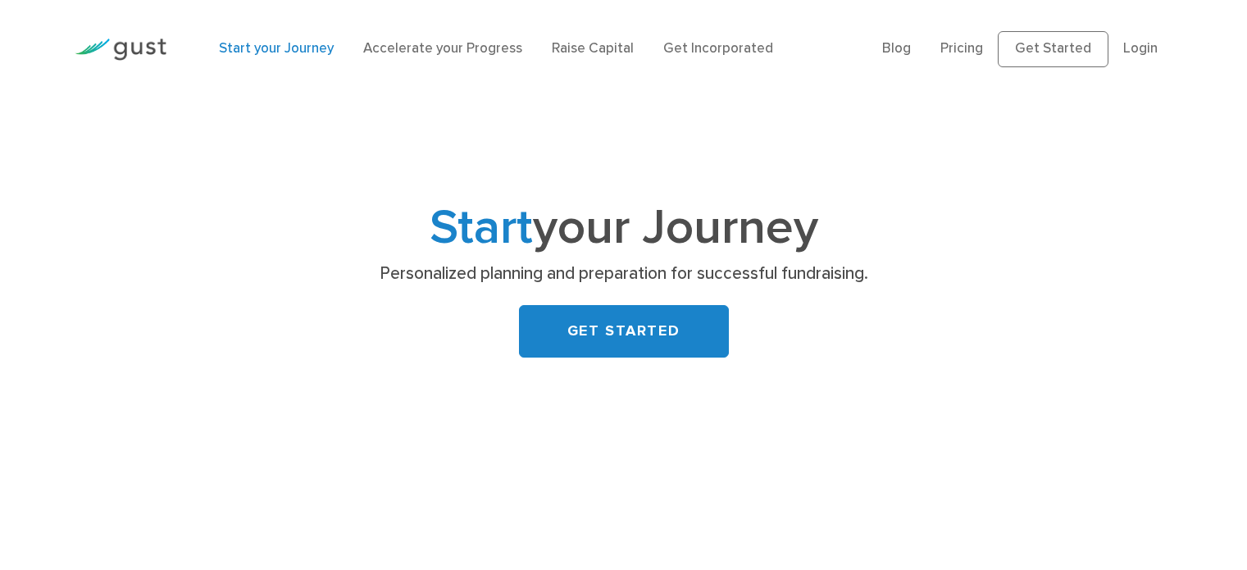 This screenshot has height=570, width=1247. Describe the element at coordinates (962, 48) in the screenshot. I see `a: Pricing` at that location.